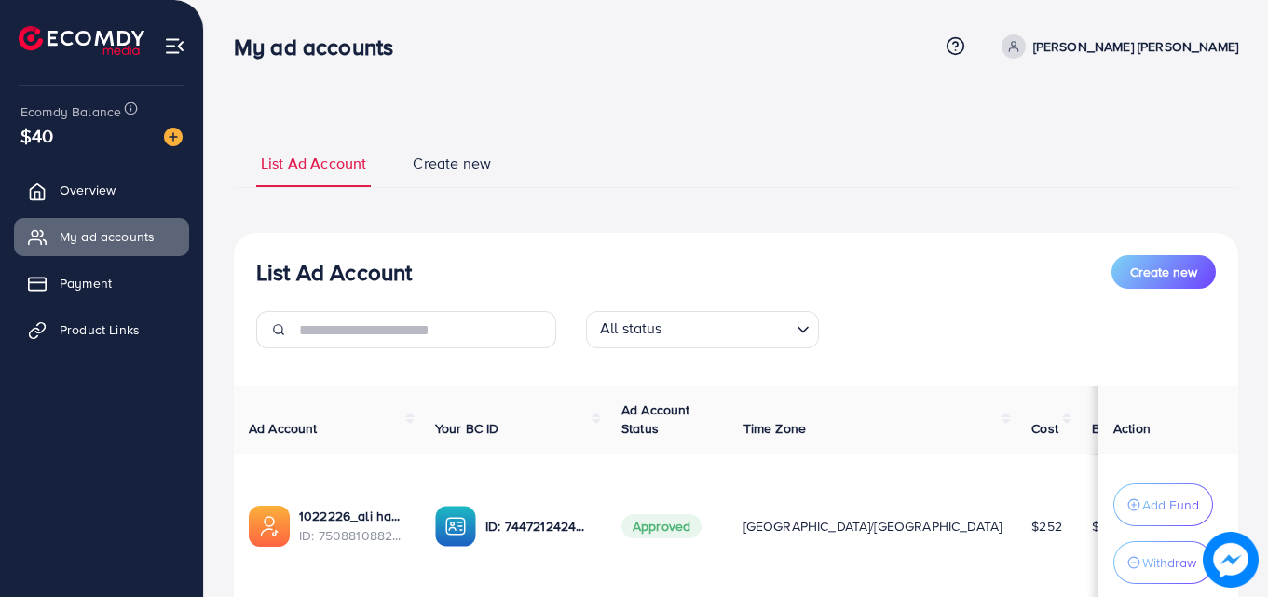 The image size is (1268, 597). I want to click on span: Approved, so click(662, 527).